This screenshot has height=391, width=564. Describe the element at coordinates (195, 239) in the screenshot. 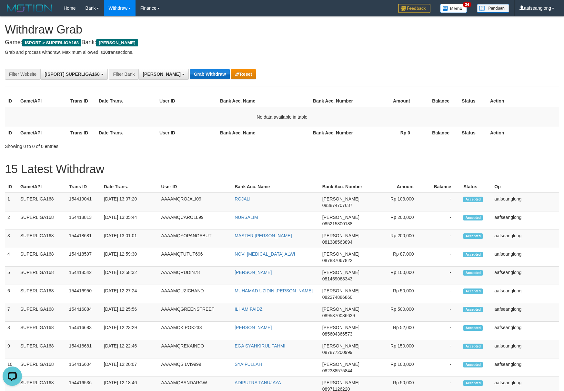

I see `td: AAAAMQYOPANGABUT` at that location.